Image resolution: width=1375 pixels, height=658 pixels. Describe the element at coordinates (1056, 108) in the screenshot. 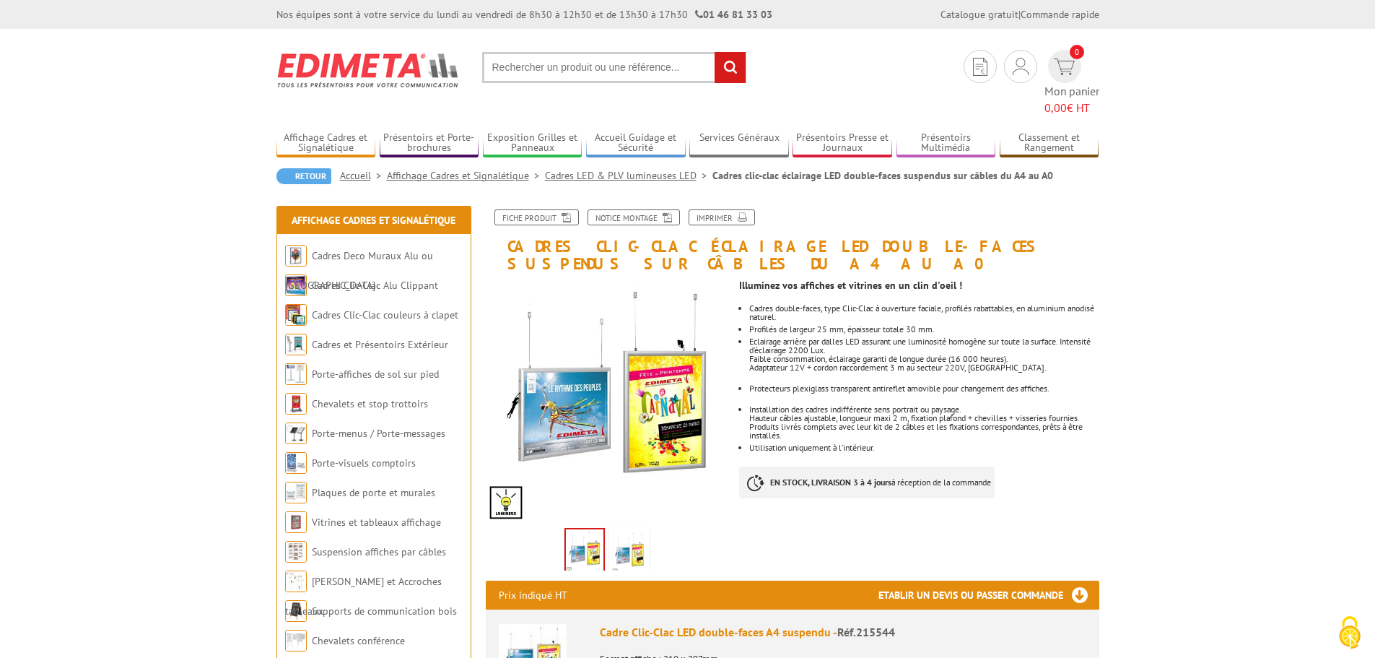

I see `span: 0,00` at that location.